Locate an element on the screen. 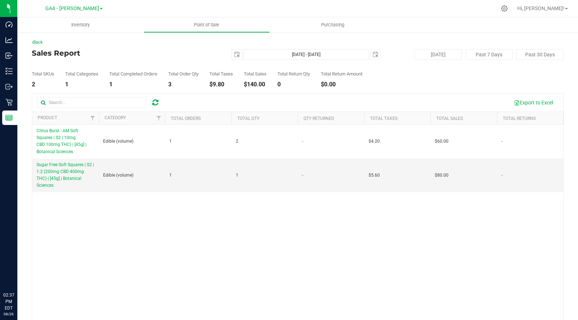 This screenshot has width=578, height=320. a: Purchasing is located at coordinates (333, 25).